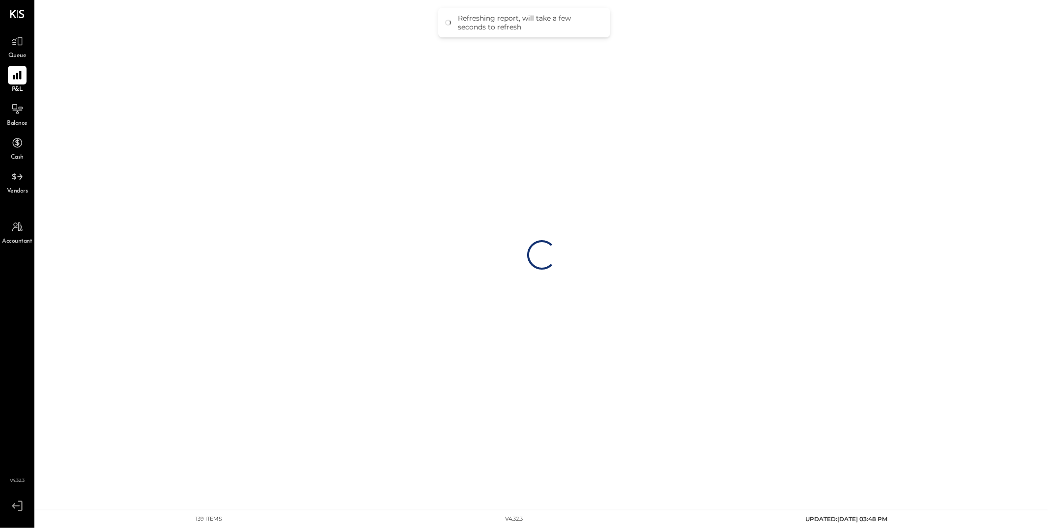 This screenshot has width=1048, height=528. What do you see at coordinates (17, 242) in the screenshot?
I see `span: Accountant` at bounding box center [17, 242].